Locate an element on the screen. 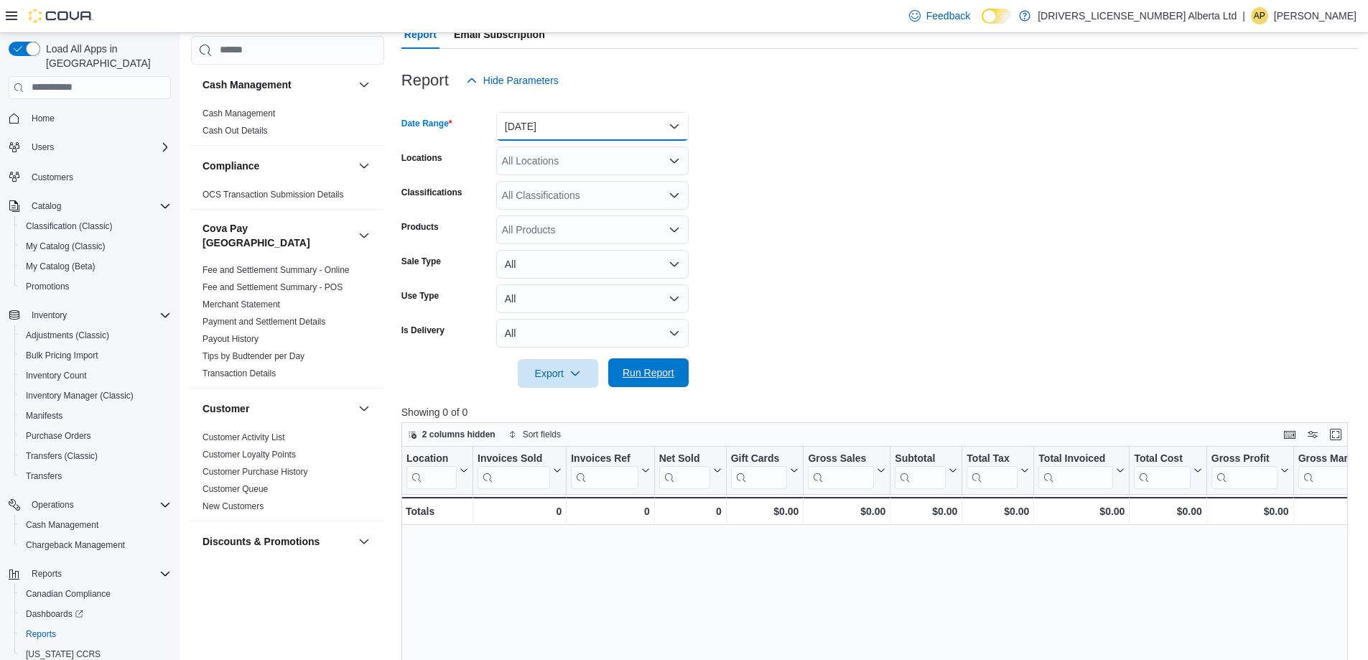 The height and width of the screenshot is (660, 1368). h3: Report is located at coordinates (425, 80).